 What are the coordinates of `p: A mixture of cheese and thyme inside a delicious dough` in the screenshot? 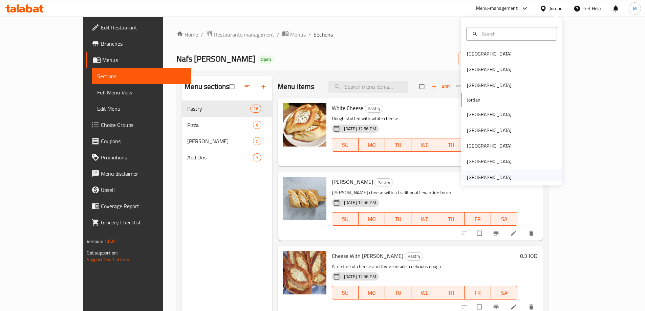 It's located at (424, 266).